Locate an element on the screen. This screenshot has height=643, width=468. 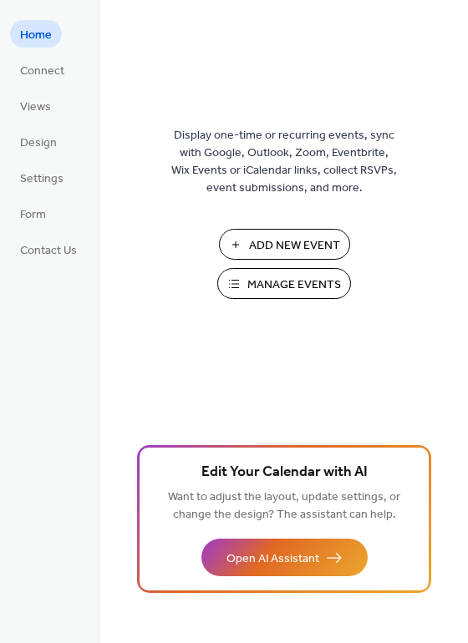
button: Manage Events is located at coordinates (284, 283).